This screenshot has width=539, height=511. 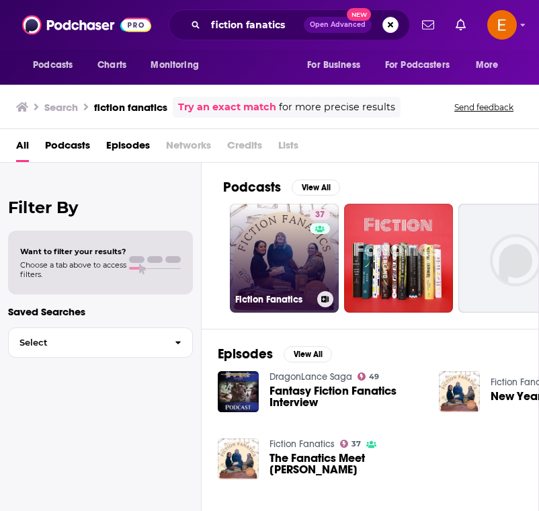 I want to click on span: Fantasy Fiction Fanatics Interview, so click(x=346, y=397).